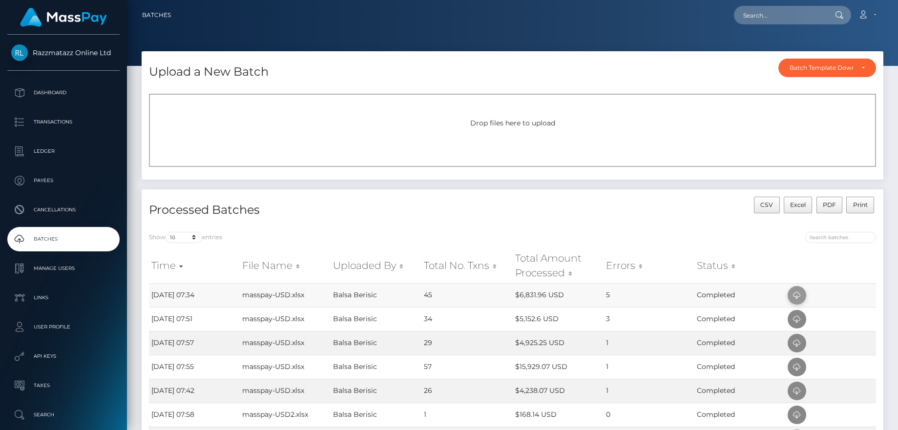 This screenshot has width=898, height=430. Describe the element at coordinates (64, 210) in the screenshot. I see `p: Cancellations` at that location.